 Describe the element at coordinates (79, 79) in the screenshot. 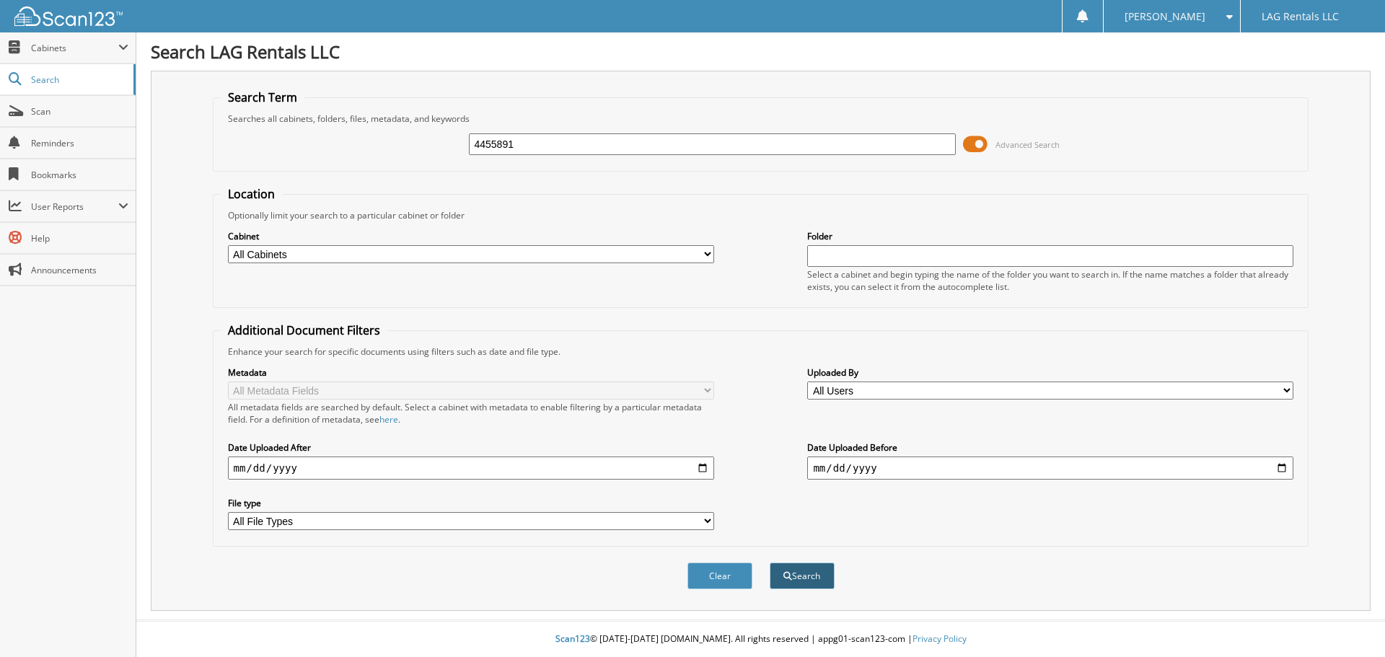

I see `span: Search` at that location.